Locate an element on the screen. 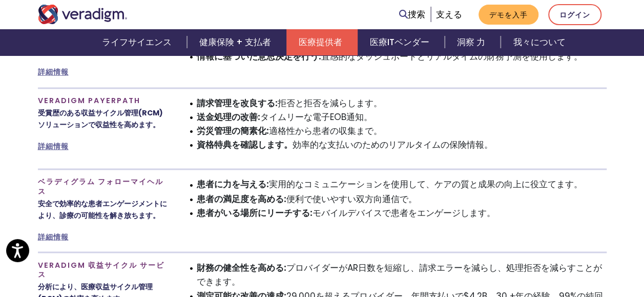 This screenshot has height=297, width=644. a: デモを入手 is located at coordinates (508, 14).